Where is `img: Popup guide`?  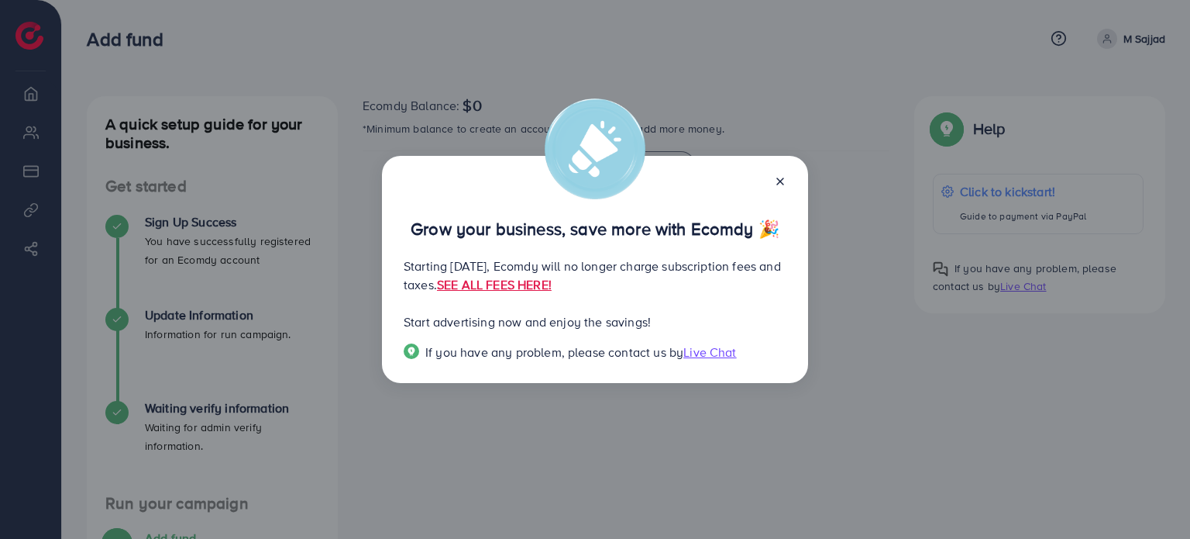
img: Popup guide is located at coordinates (412, 351).